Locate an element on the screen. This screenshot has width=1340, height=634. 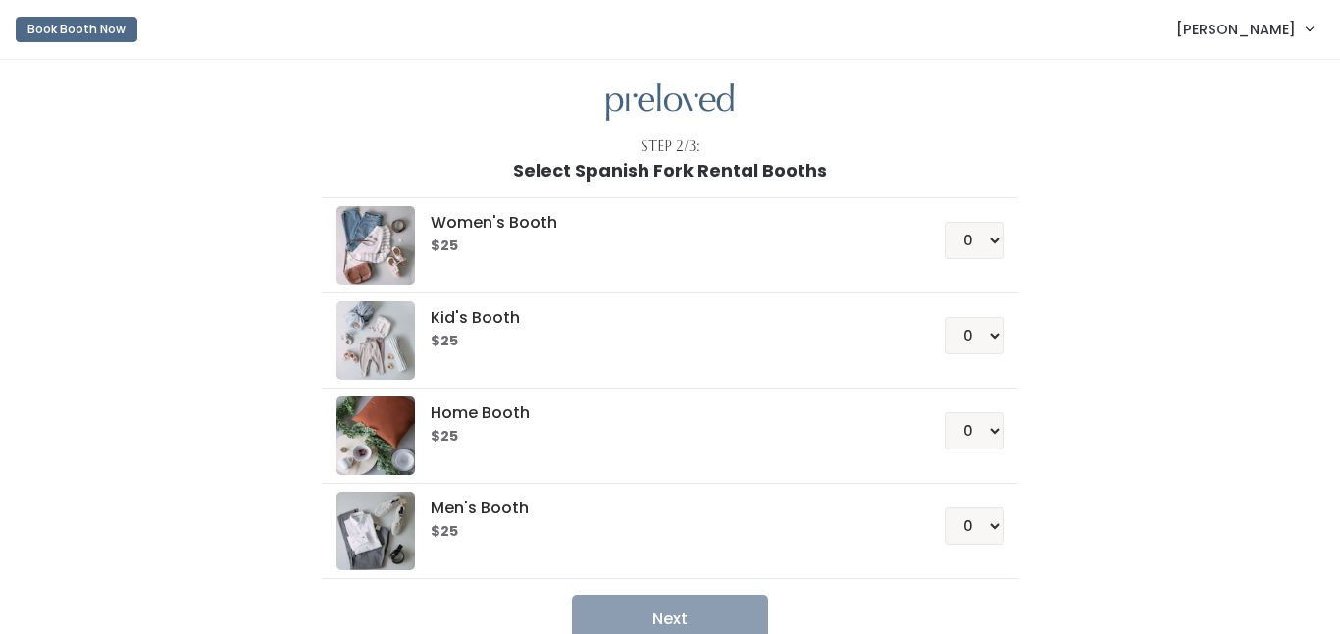
div: Step 2/3: is located at coordinates (670, 146).